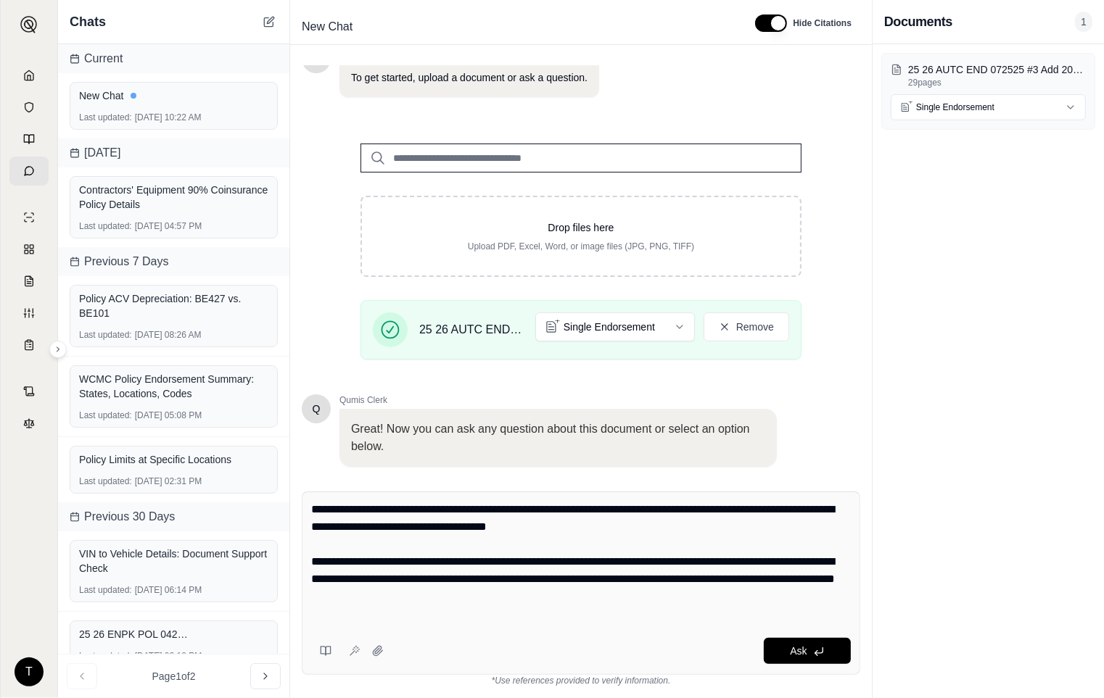 The image size is (1104, 698). What do you see at coordinates (558, 400) in the screenshot?
I see `span: Qumis Clerk` at bounding box center [558, 400].